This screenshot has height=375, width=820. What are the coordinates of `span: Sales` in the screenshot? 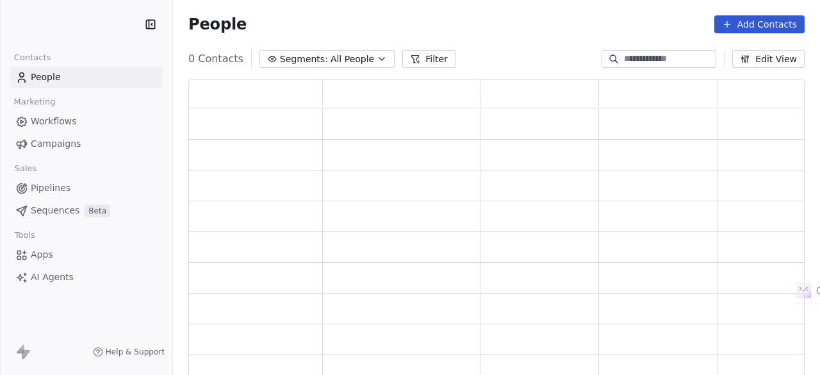 It's located at (26, 168).